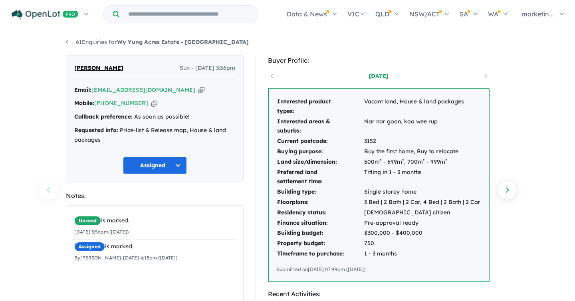 The width and height of the screenshot is (575, 301). I want to click on td: Nar nar goon, koo wee rup, so click(422, 127).